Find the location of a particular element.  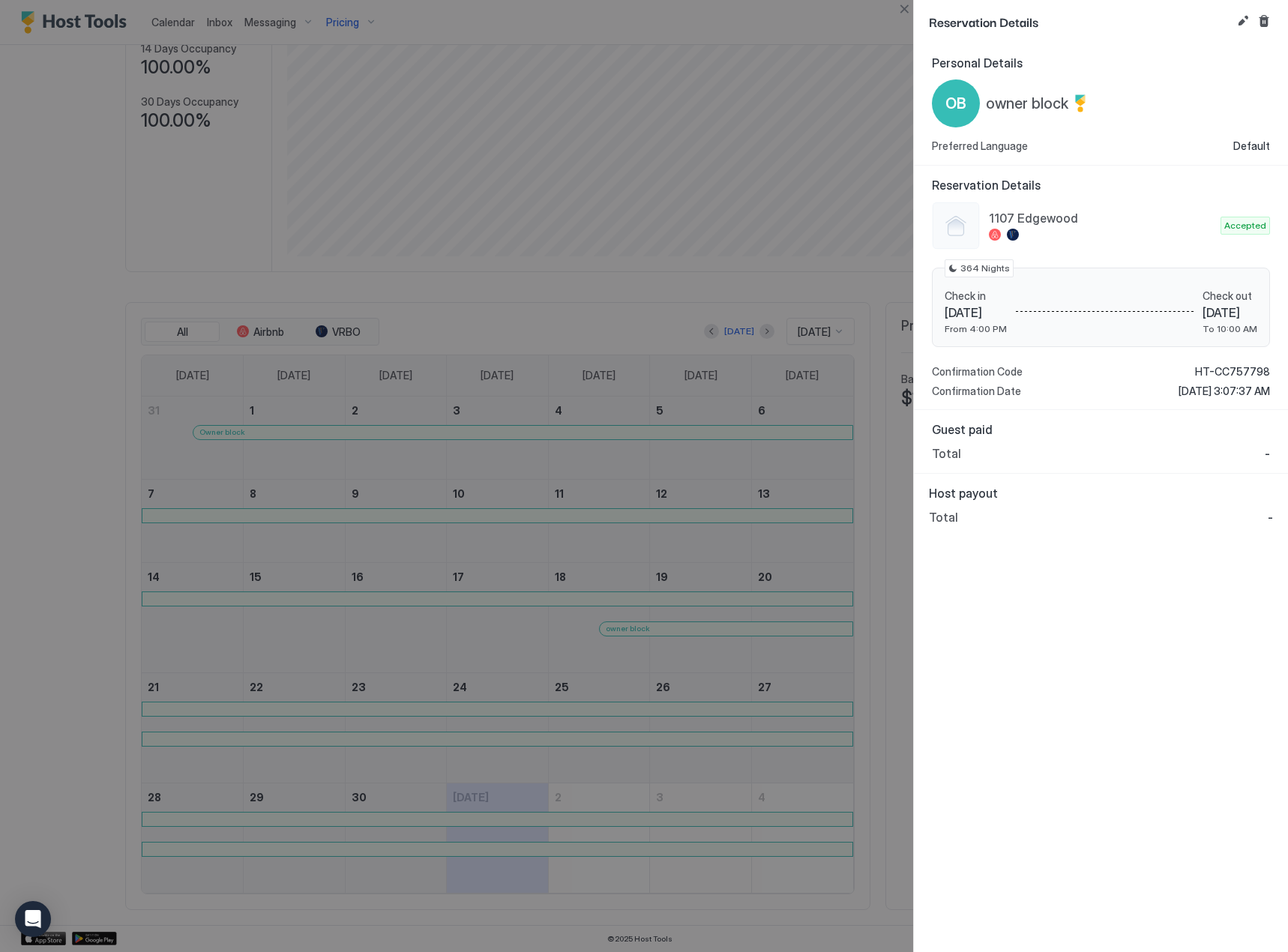

span: 1107 Edgewood is located at coordinates (1102, 218).